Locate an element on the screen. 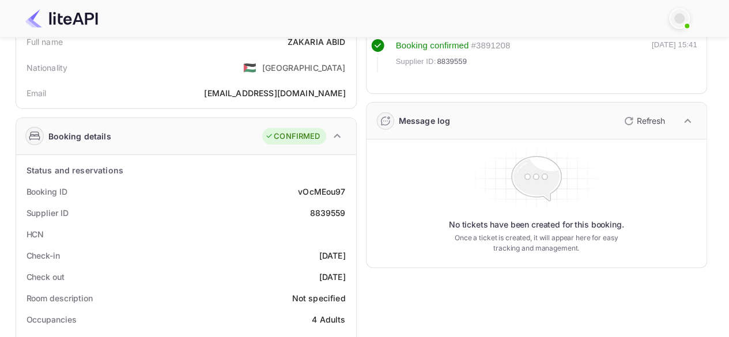  div: Occupancies is located at coordinates (51, 319).